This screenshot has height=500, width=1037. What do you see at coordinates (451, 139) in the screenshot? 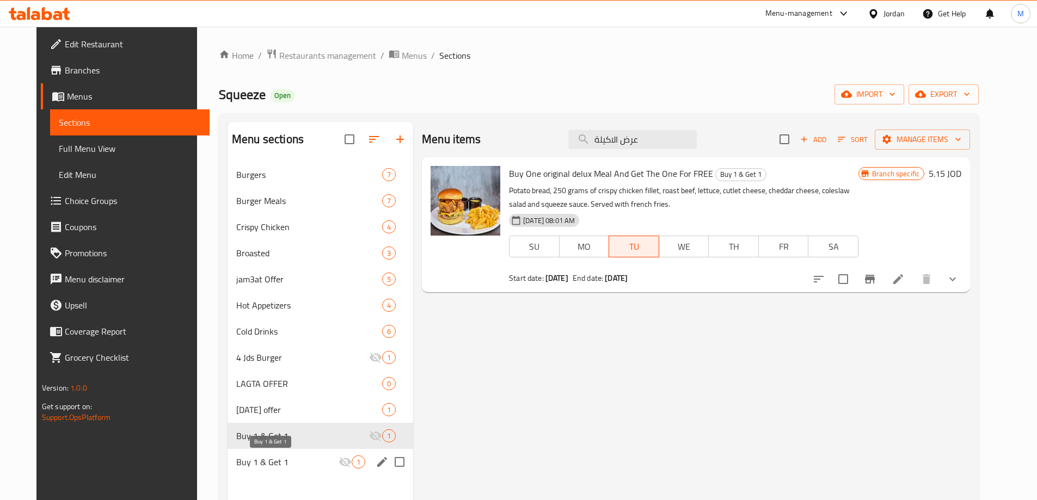
I see `h2: Menu items` at bounding box center [451, 139].